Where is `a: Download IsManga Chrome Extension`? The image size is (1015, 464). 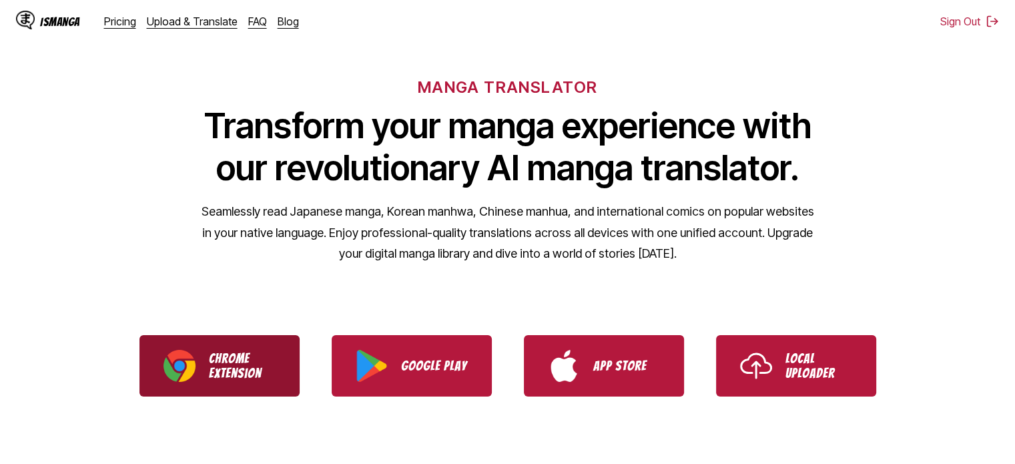 a: Download IsManga Chrome Extension is located at coordinates (220, 366).